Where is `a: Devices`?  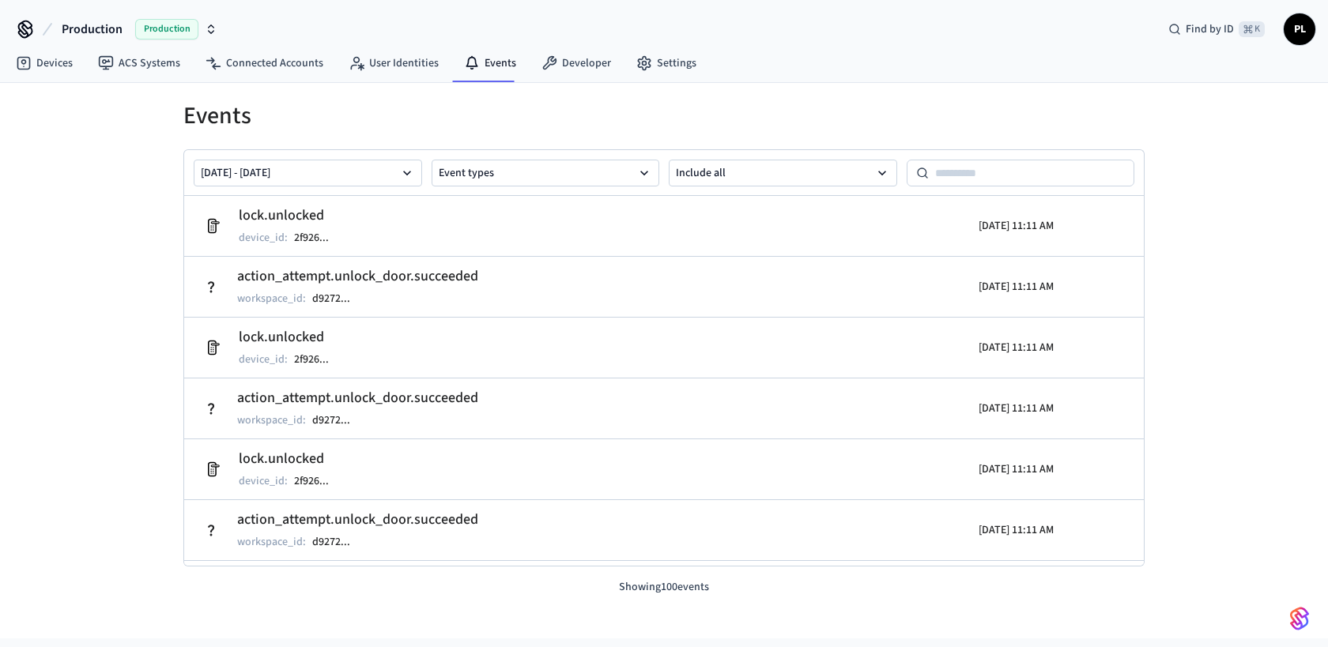 a: Devices is located at coordinates (44, 63).